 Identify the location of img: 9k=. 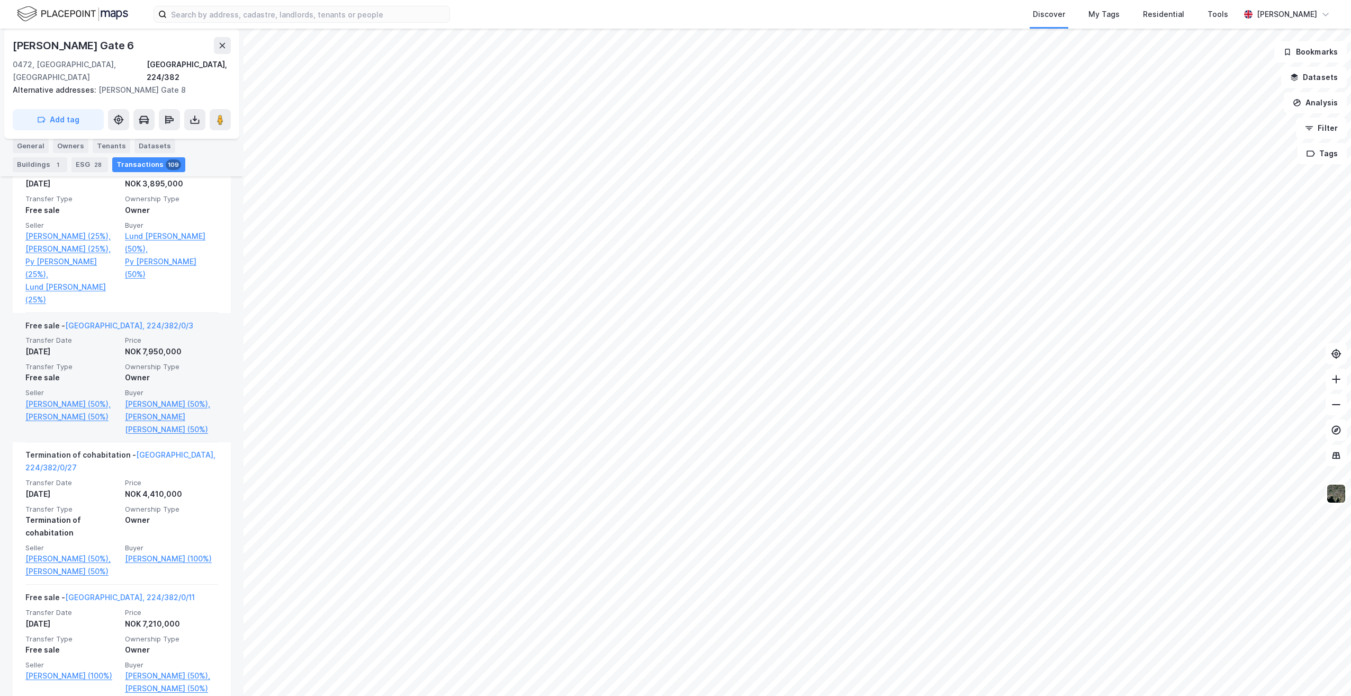
(1336, 493).